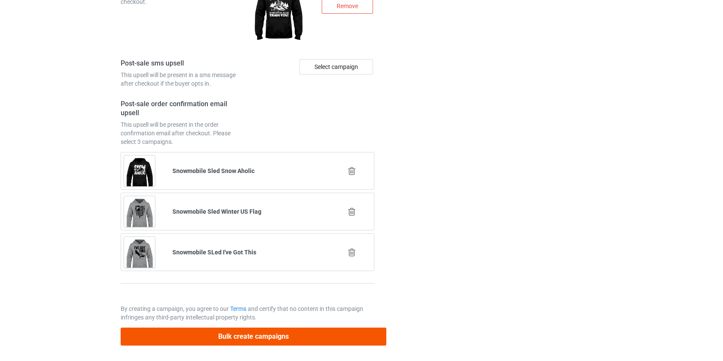 The height and width of the screenshot is (361, 723). What do you see at coordinates (183, 79) in the screenshot?
I see `div: This upsell will be present in a sms message after checkout if the buyer opts in.` at bounding box center [183, 79].